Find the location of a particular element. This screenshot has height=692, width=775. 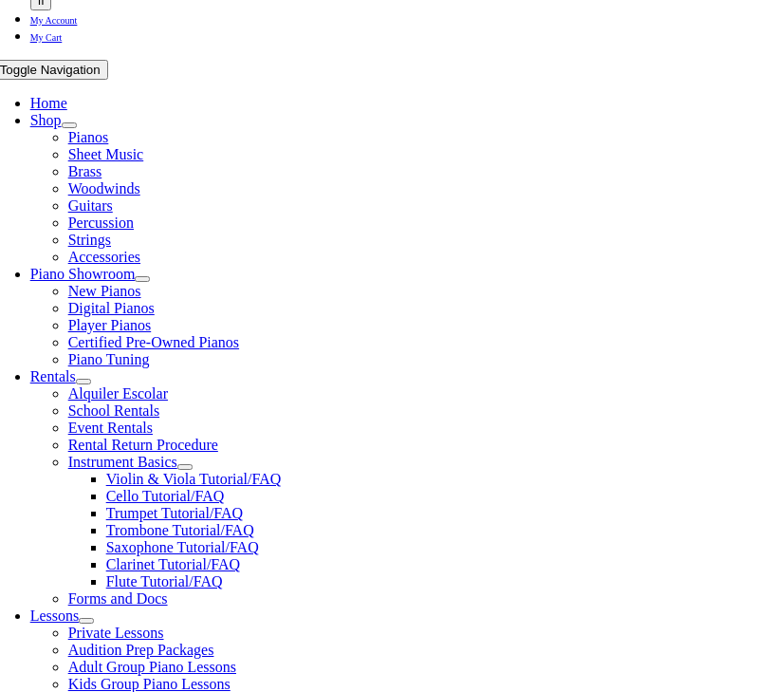

a: Event Rentals is located at coordinates (110, 427).